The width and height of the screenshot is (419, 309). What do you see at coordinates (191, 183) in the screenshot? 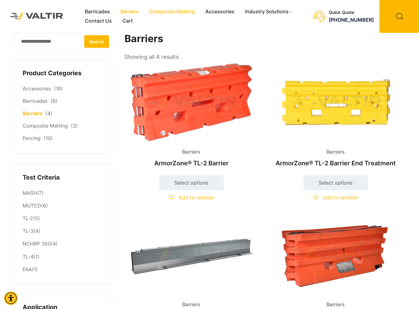
I see `a: Select options for “ArmorZone® TL-2 Barrier”` at bounding box center [191, 183].